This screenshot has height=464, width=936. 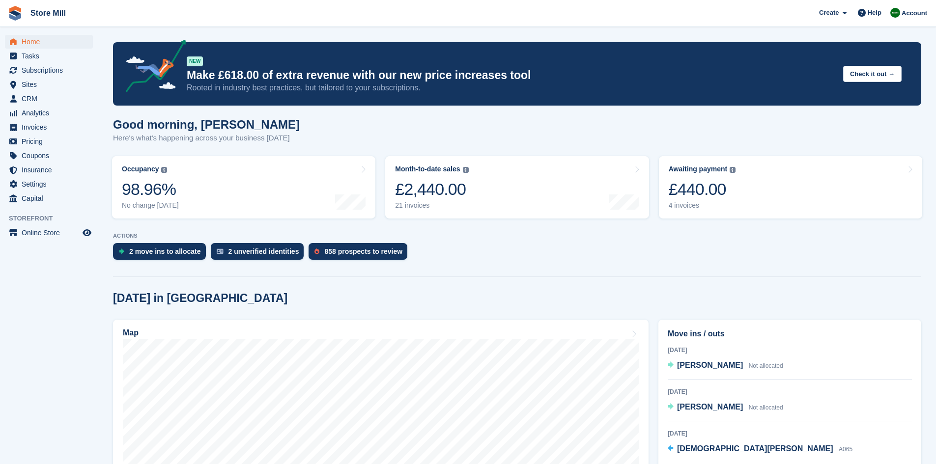 What do you see at coordinates (872, 74) in the screenshot?
I see `button: Check it out →` at bounding box center [872, 74].